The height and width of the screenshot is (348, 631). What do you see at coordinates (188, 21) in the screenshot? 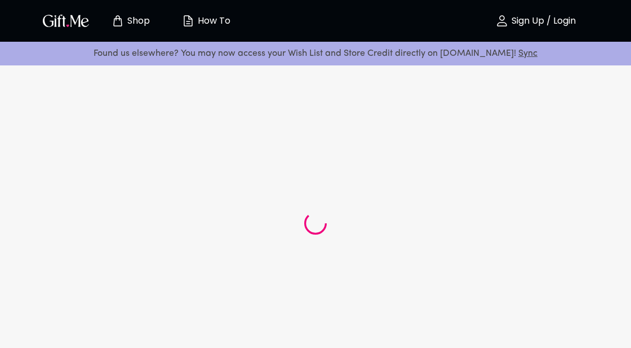
I see `img: how-to.svg` at bounding box center [188, 21].